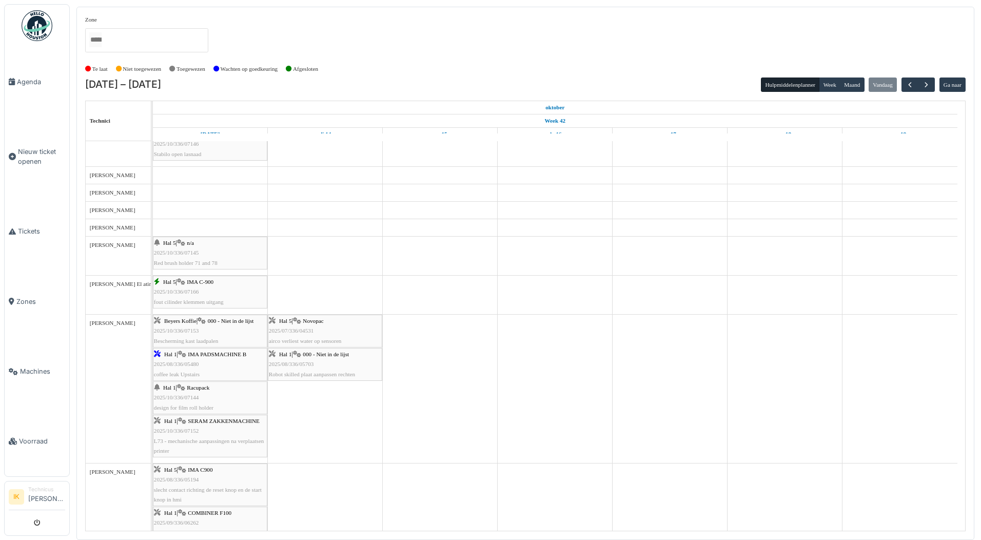 This screenshot has width=981, height=540. Describe the element at coordinates (177, 364) in the screenshot. I see `span: 2025/08/336/05480` at that location.